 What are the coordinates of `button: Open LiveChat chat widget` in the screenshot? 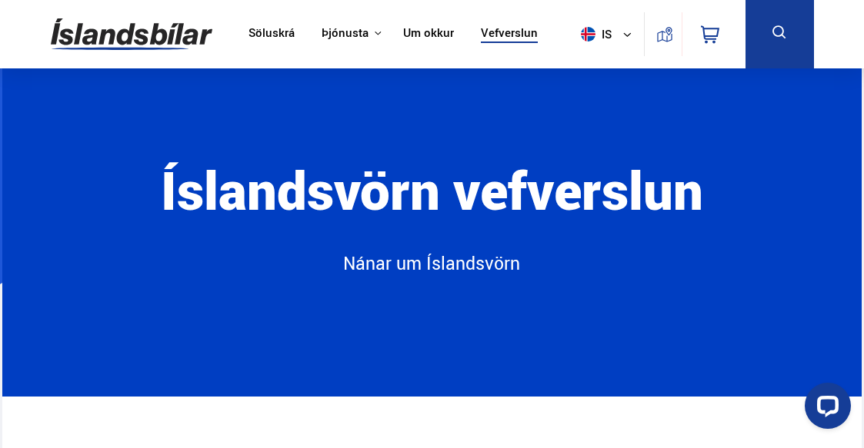 It's located at (35, 29).